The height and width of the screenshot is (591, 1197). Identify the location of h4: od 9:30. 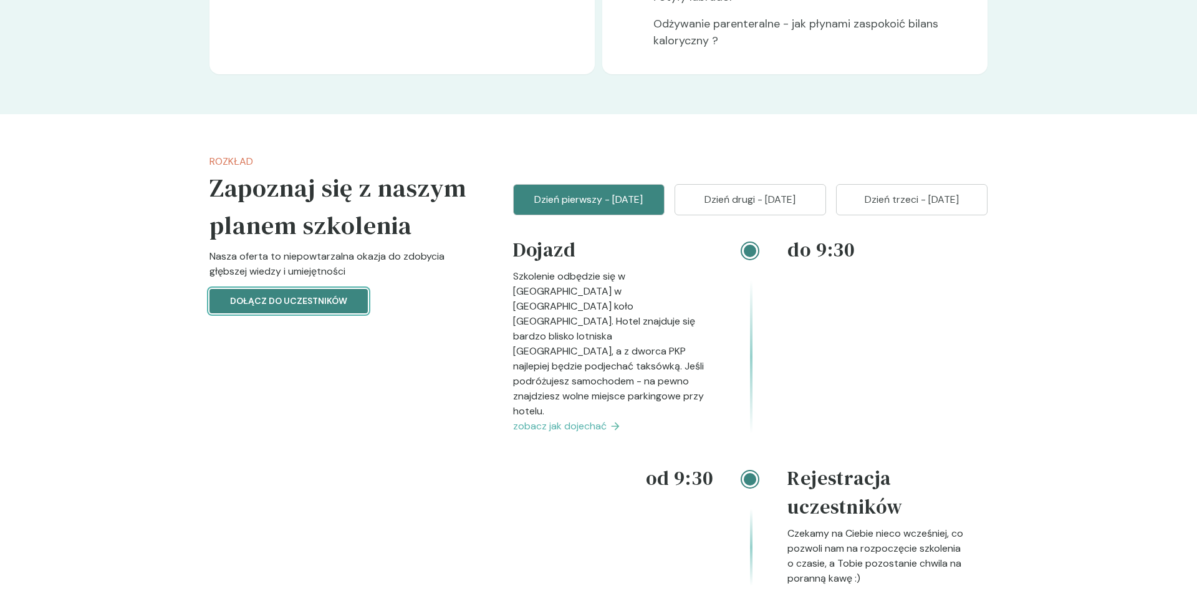
(613, 478).